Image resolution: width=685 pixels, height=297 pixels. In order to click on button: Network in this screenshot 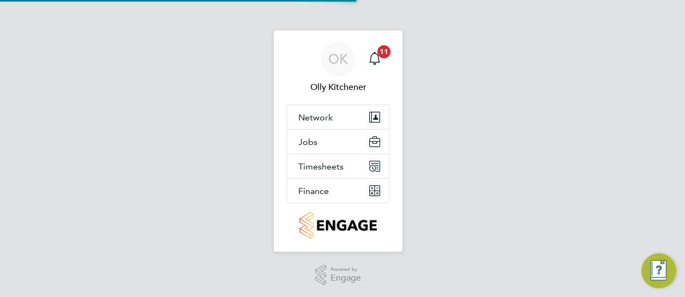, I will do `click(338, 117)`.